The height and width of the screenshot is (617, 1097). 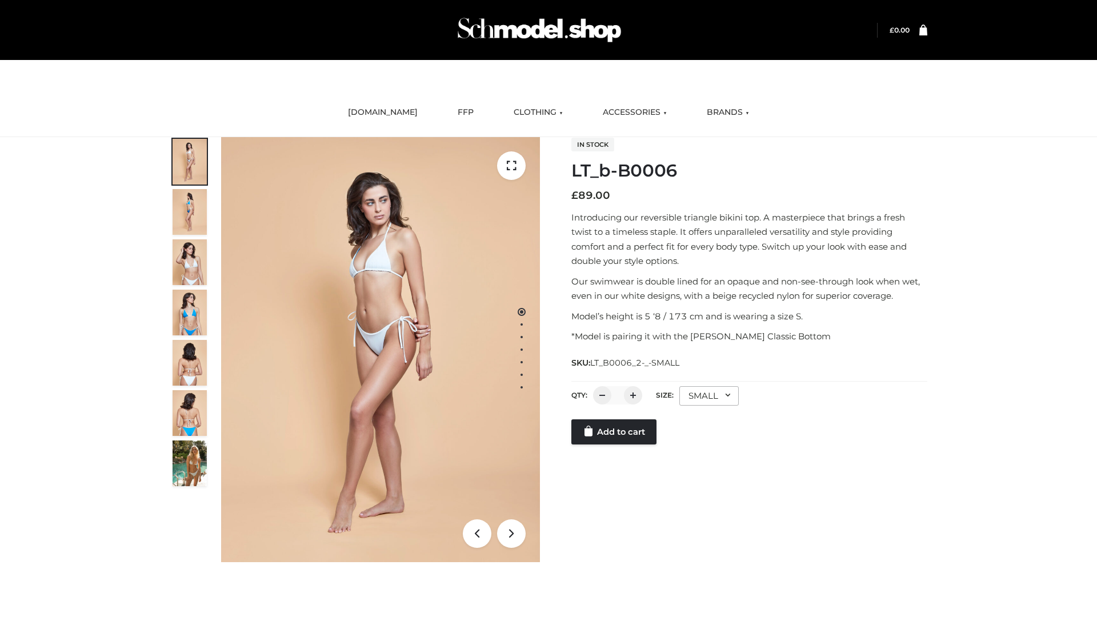 What do you see at coordinates (626, 363) in the screenshot?
I see `span: SKU:` at bounding box center [626, 363].